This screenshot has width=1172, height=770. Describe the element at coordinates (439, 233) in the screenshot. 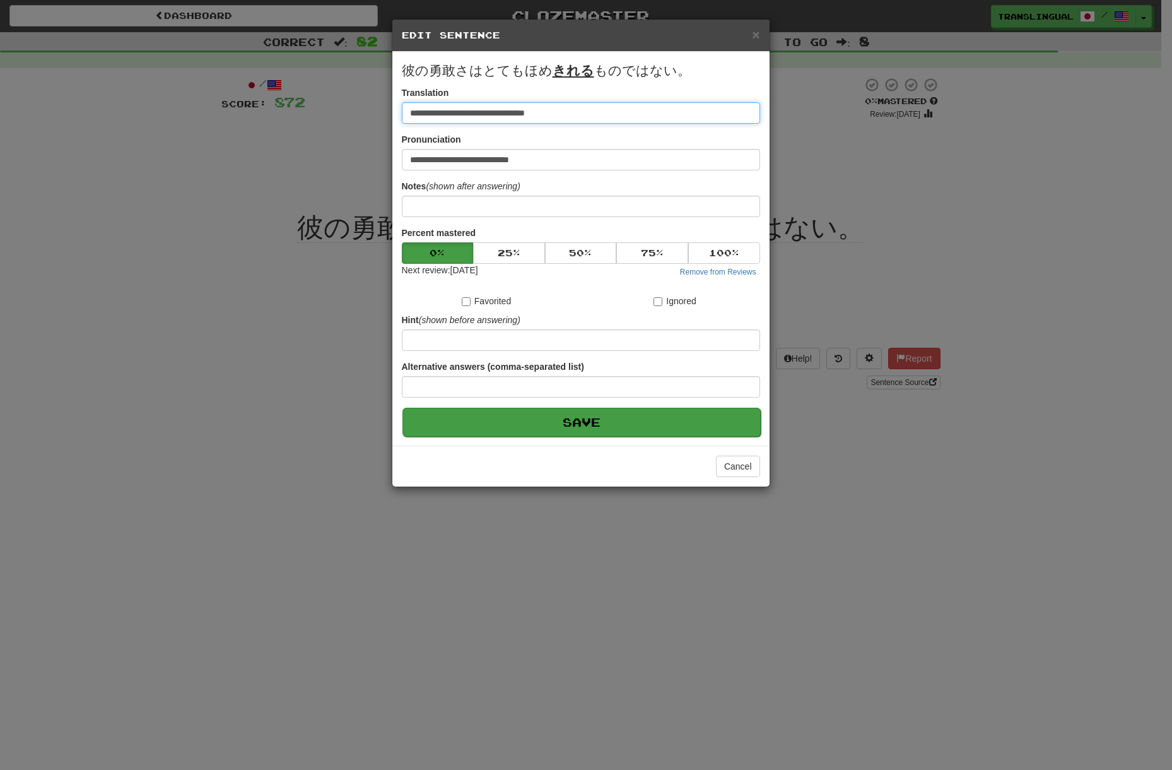

I see `label: Percent mastered` at that location.